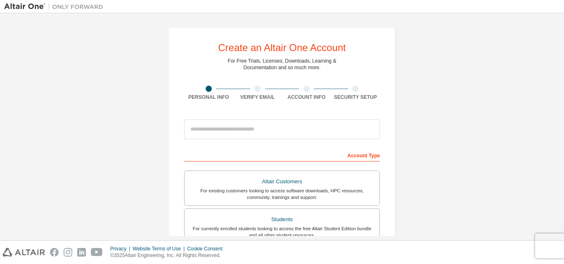 The width and height of the screenshot is (564, 264). Describe the element at coordinates (207, 249) in the screenshot. I see `div: Cookie Consent` at that location.